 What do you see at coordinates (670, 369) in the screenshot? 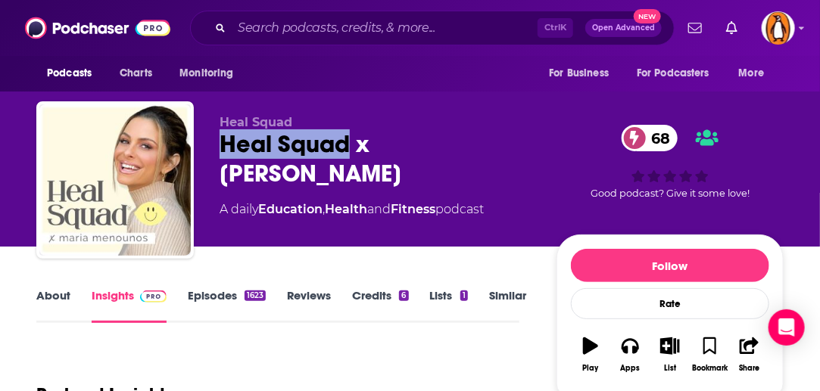
I see `div: List` at bounding box center [670, 369].